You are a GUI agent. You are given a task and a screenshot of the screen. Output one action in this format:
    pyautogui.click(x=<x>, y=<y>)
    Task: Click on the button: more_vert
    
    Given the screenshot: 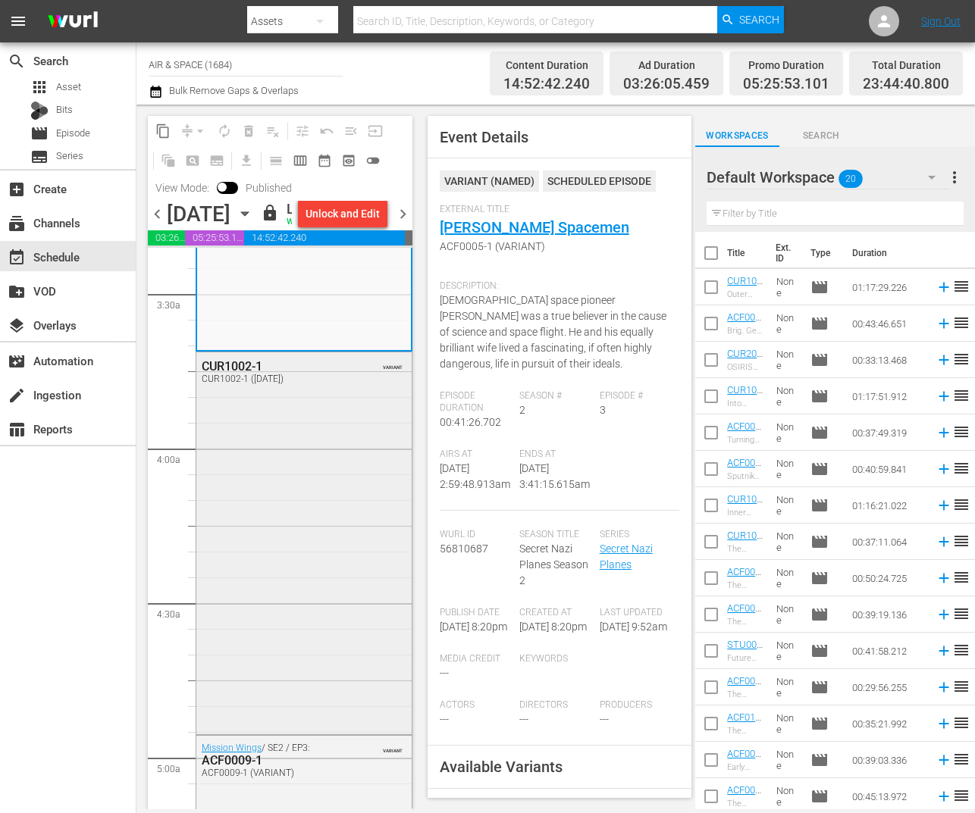 What is the action you would take?
    pyautogui.click(x=954, y=177)
    